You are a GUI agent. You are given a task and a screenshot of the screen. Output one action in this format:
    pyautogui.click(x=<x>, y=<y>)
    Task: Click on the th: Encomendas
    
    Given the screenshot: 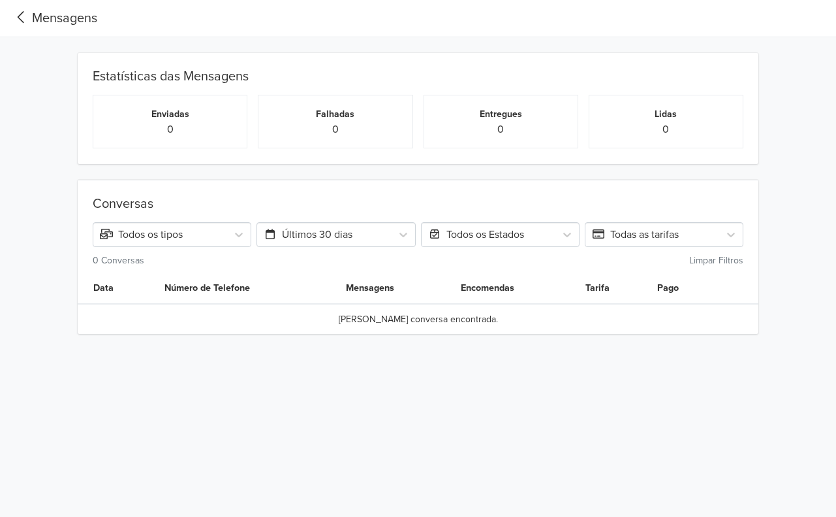 What is the action you would take?
    pyautogui.click(x=515, y=288)
    